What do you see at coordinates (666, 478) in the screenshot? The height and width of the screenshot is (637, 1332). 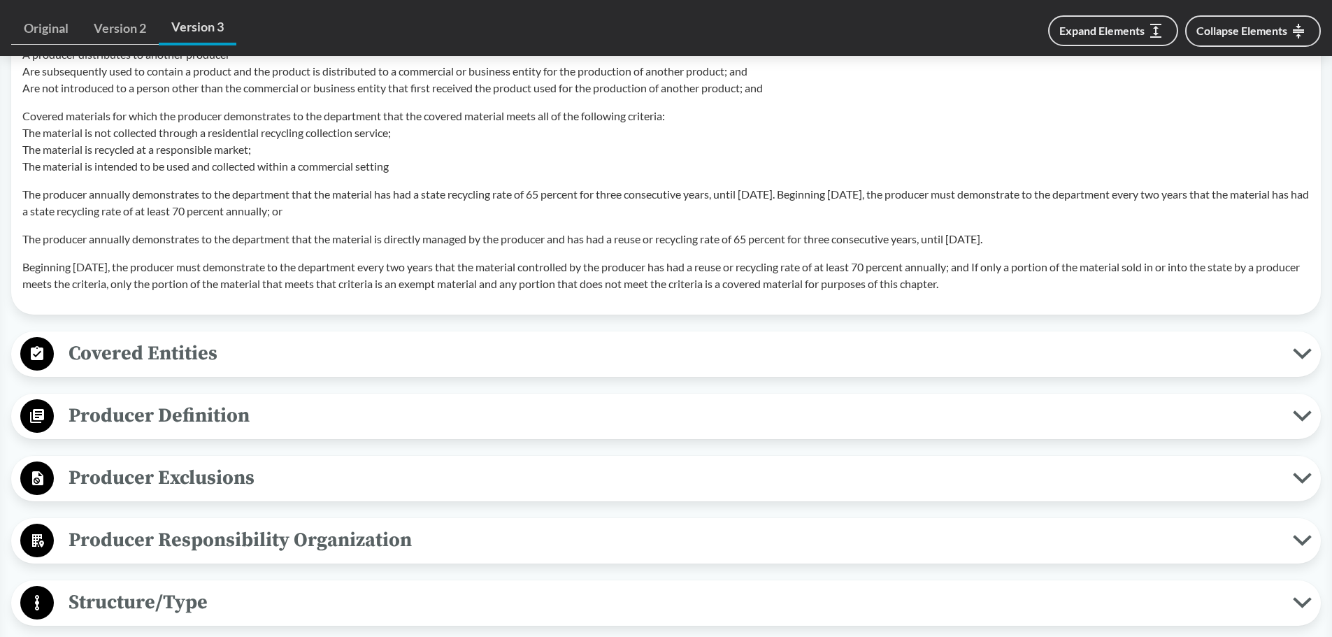 I see `button: Producer Exclusions` at bounding box center [666, 478].